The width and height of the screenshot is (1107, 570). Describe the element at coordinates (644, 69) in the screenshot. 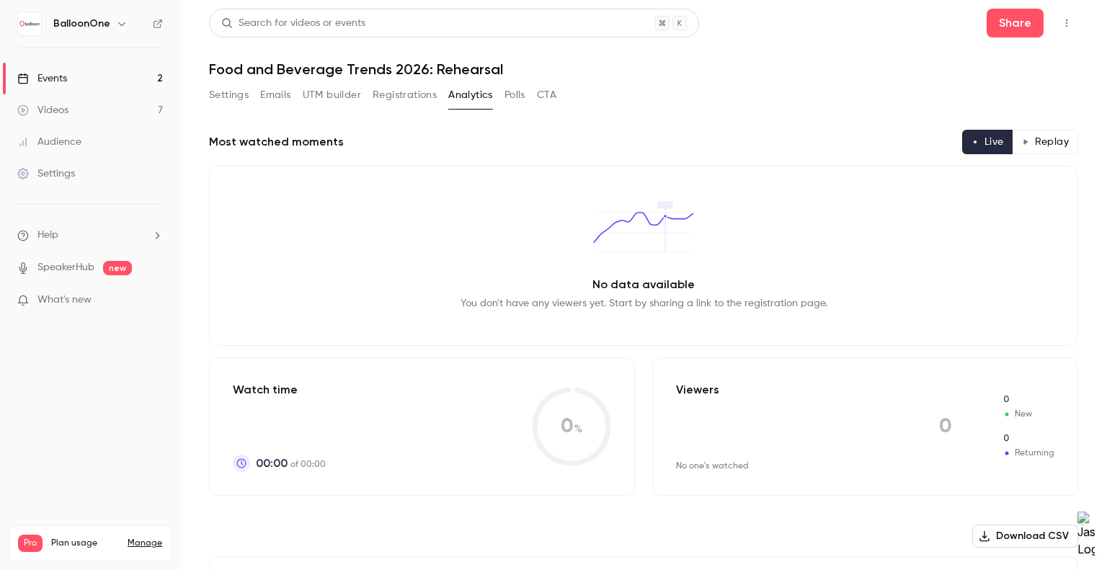

I see `h1: Food and Beverage Trends 2026: Rehearsal` at that location.